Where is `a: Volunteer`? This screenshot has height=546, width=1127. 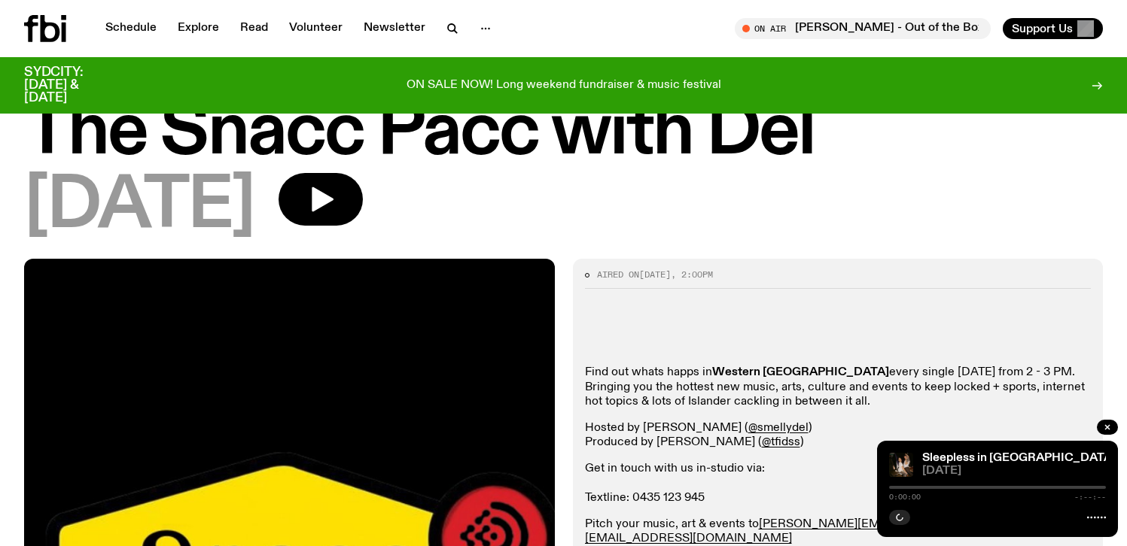
a: Volunteer is located at coordinates (315, 29).